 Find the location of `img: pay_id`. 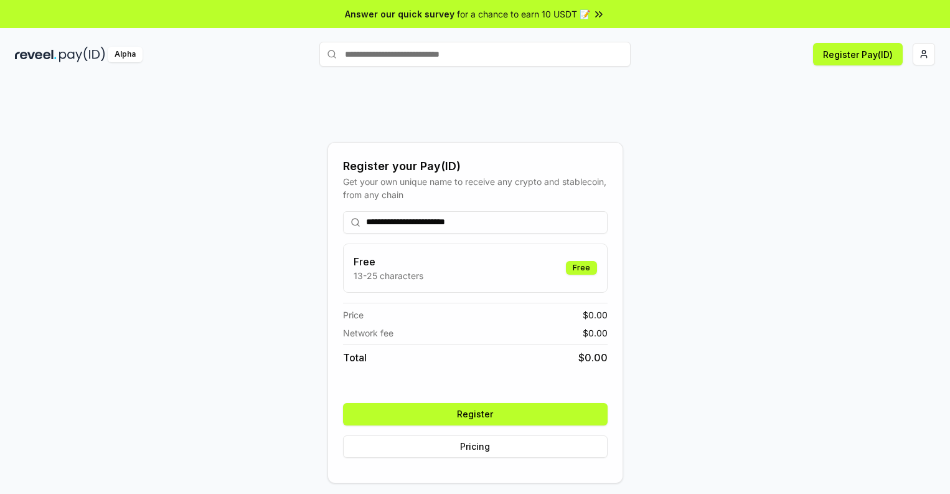

img: pay_id is located at coordinates (82, 54).